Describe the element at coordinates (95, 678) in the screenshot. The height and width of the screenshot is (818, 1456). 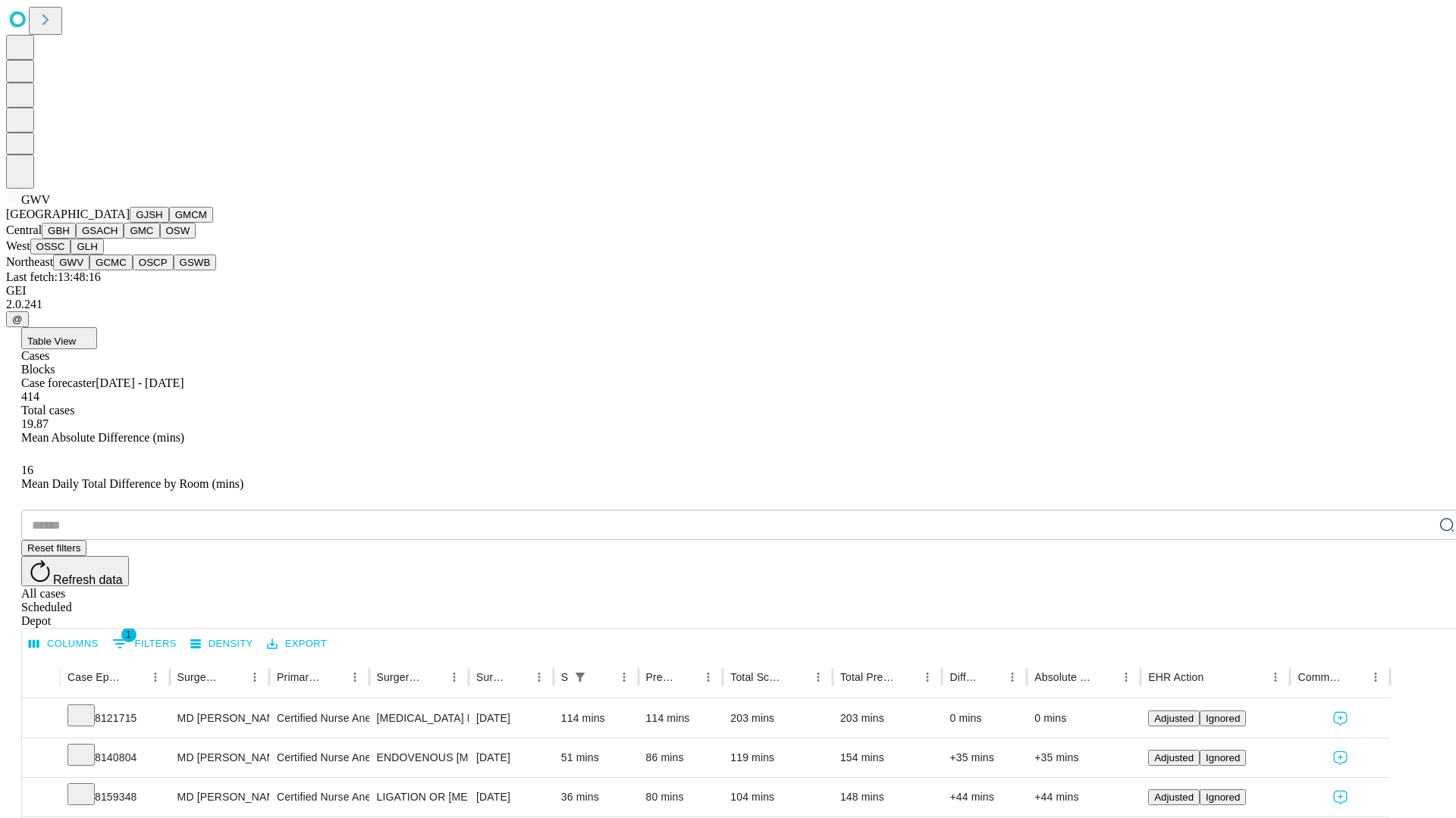
I see `div: Case Epic Id` at that location.